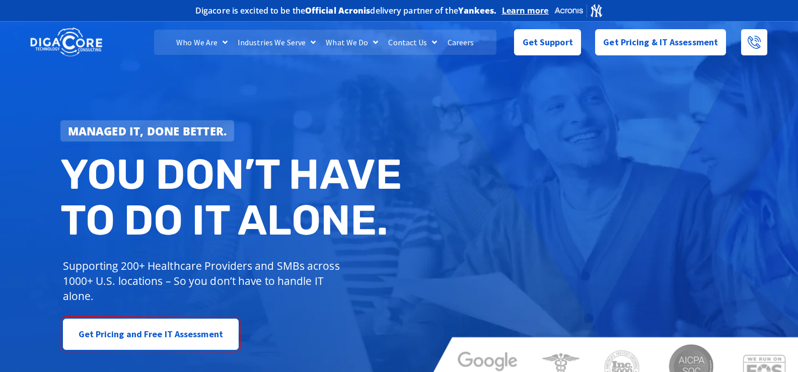  I want to click on a: Careers, so click(461, 42).